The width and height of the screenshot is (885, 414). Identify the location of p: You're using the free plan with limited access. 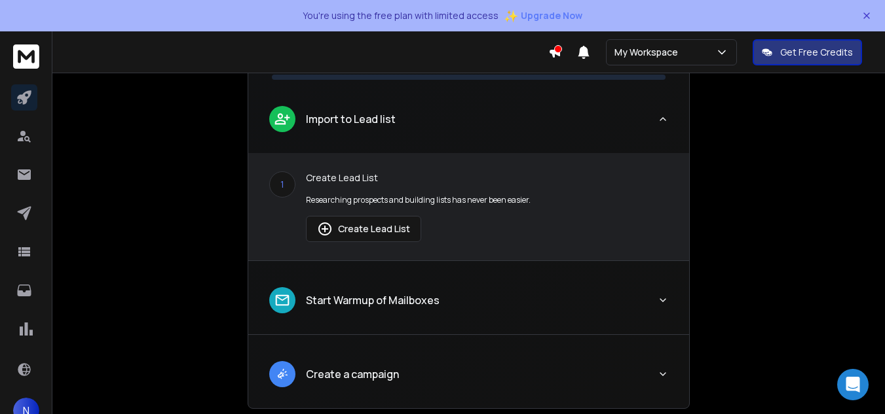
(400, 16).